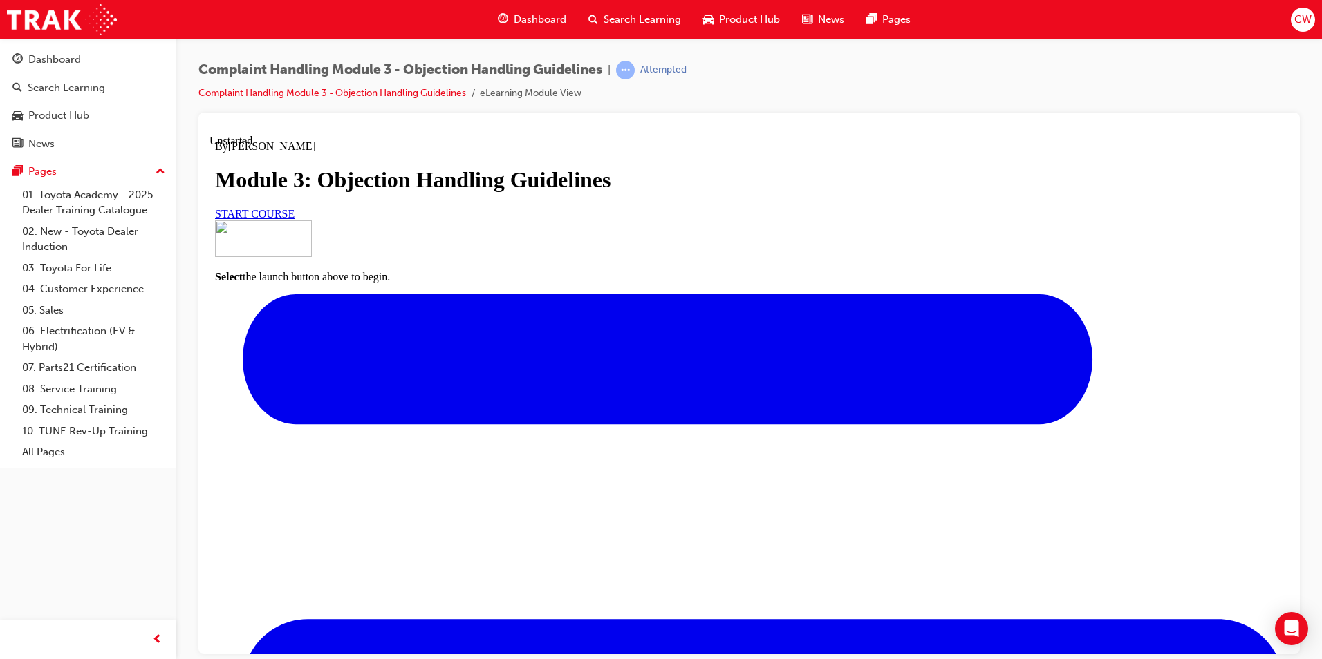 This screenshot has height=659, width=1322. Describe the element at coordinates (93, 289) in the screenshot. I see `a: 04. Customer Experience` at that location.